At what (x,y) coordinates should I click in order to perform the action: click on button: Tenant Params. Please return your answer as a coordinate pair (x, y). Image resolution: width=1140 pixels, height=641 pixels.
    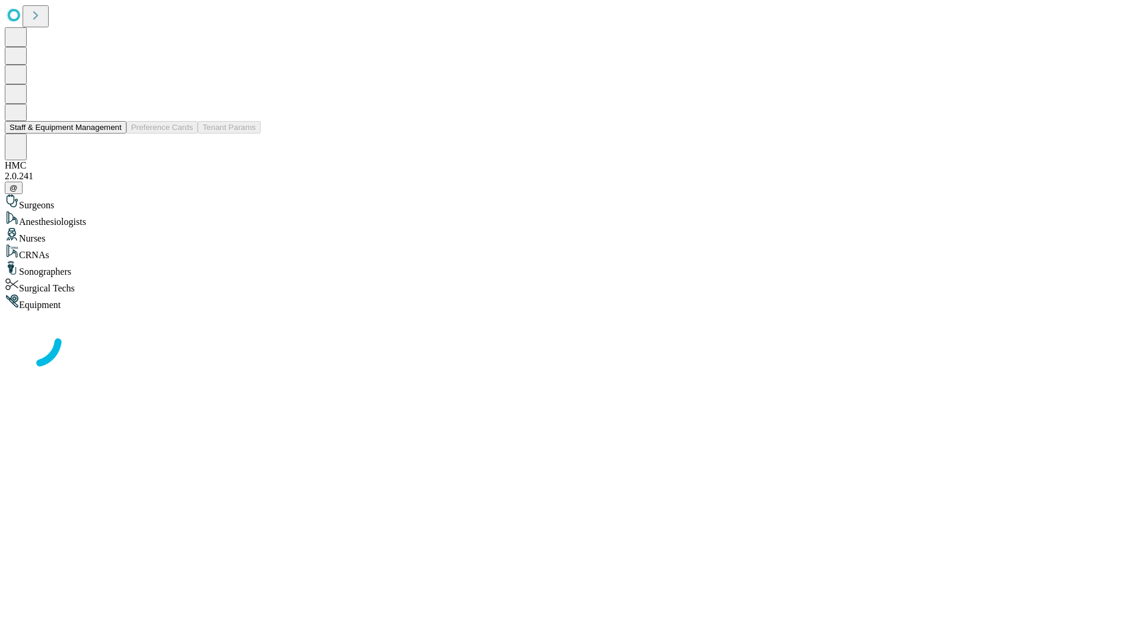
    Looking at the image, I should click on (229, 127).